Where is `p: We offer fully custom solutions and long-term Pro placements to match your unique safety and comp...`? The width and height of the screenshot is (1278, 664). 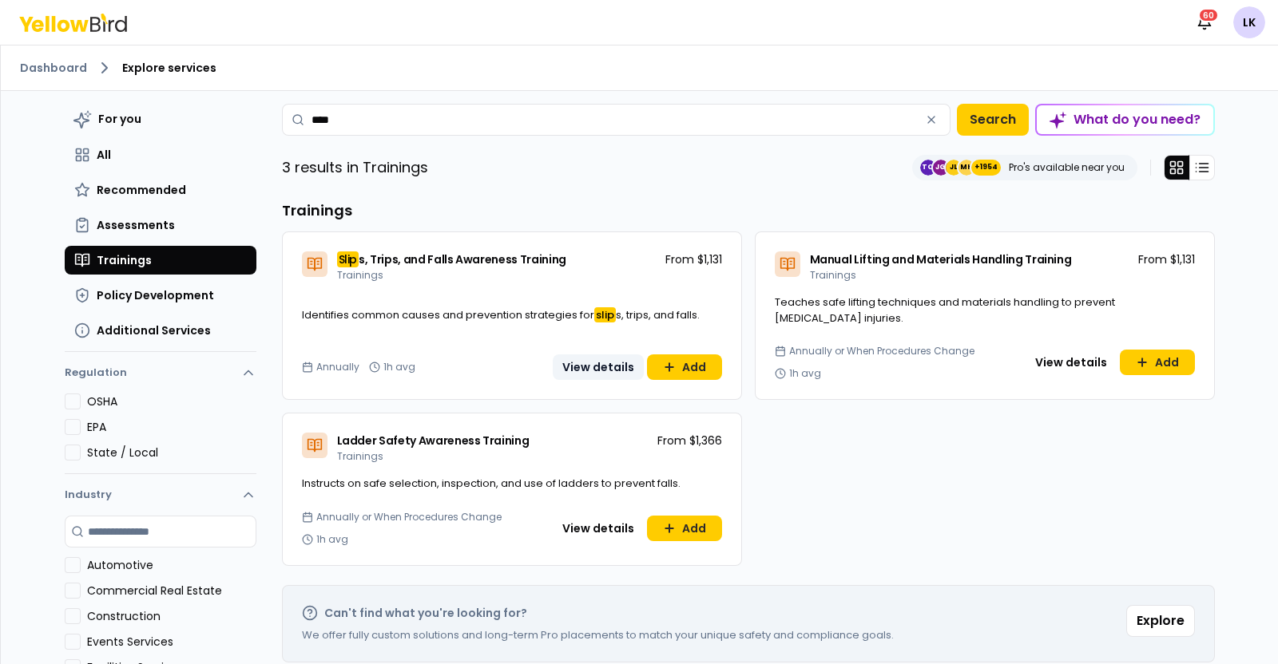
p: We offer fully custom solutions and long-term Pro placements to match your unique safety and comp... is located at coordinates (597, 636).